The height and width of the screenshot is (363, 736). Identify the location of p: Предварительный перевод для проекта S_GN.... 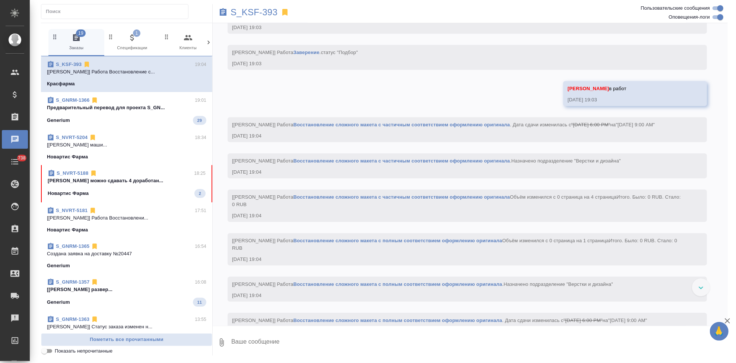
(127, 108).